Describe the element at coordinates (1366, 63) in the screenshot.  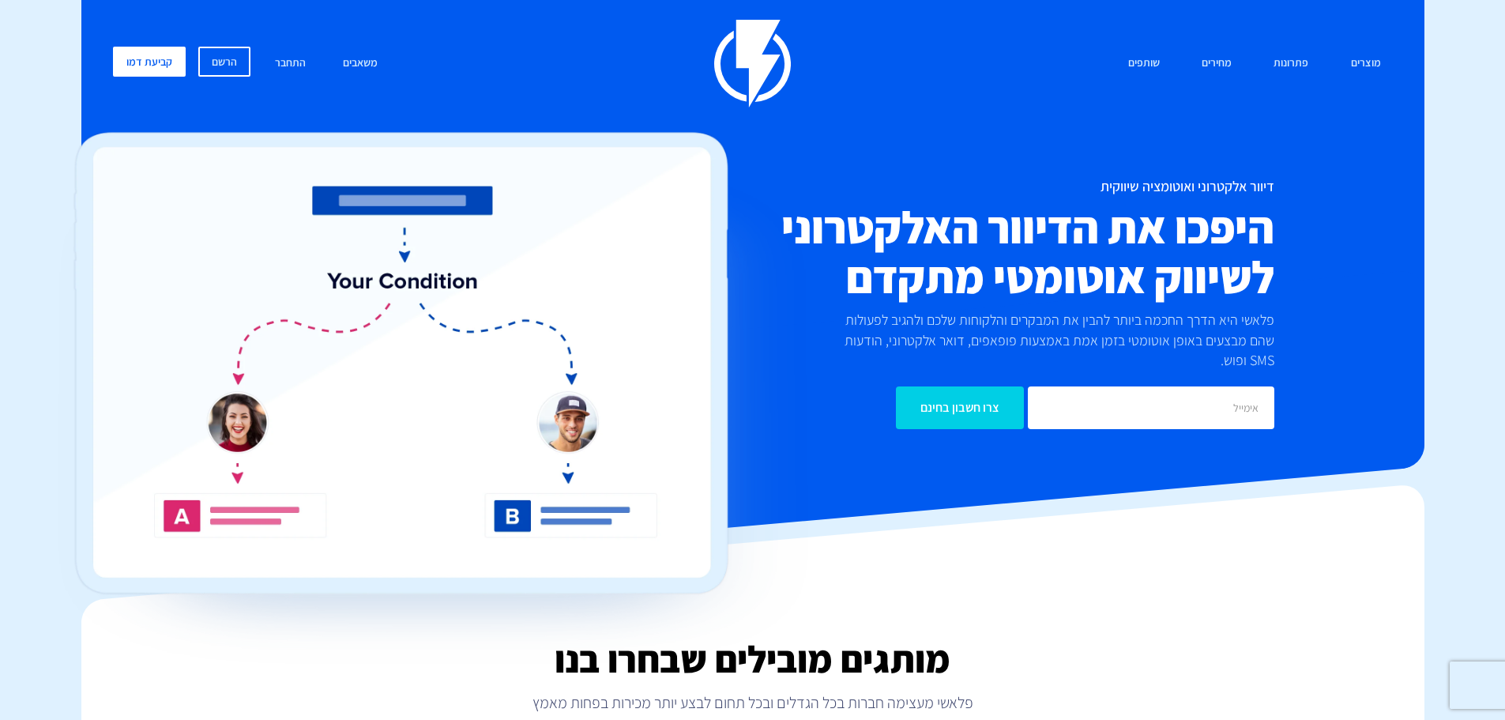
I see `a: מוצרים` at that location.